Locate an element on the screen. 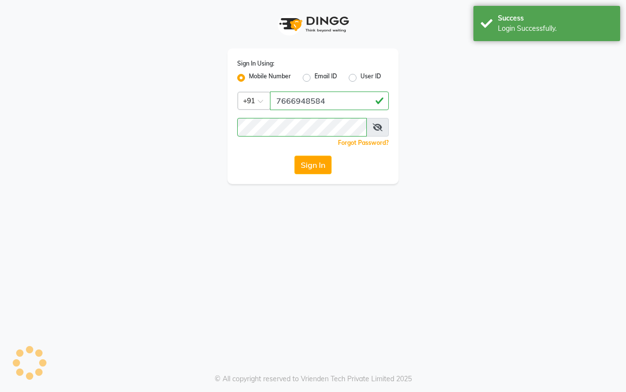  div: Login Successfully. is located at coordinates (555, 28).